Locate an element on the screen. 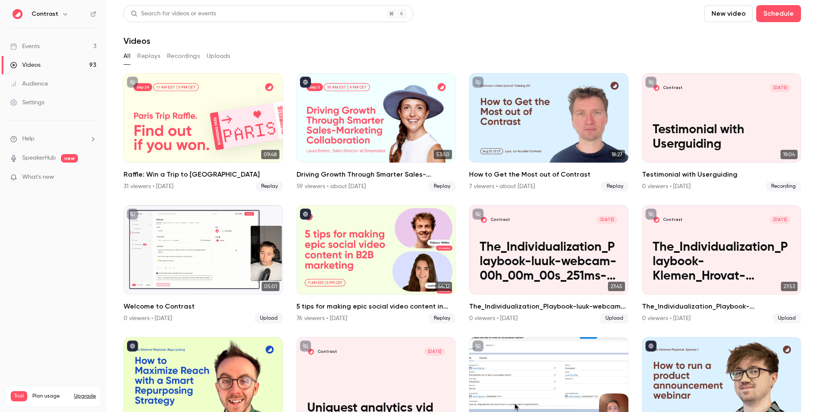  div: Events is located at coordinates (25, 46).